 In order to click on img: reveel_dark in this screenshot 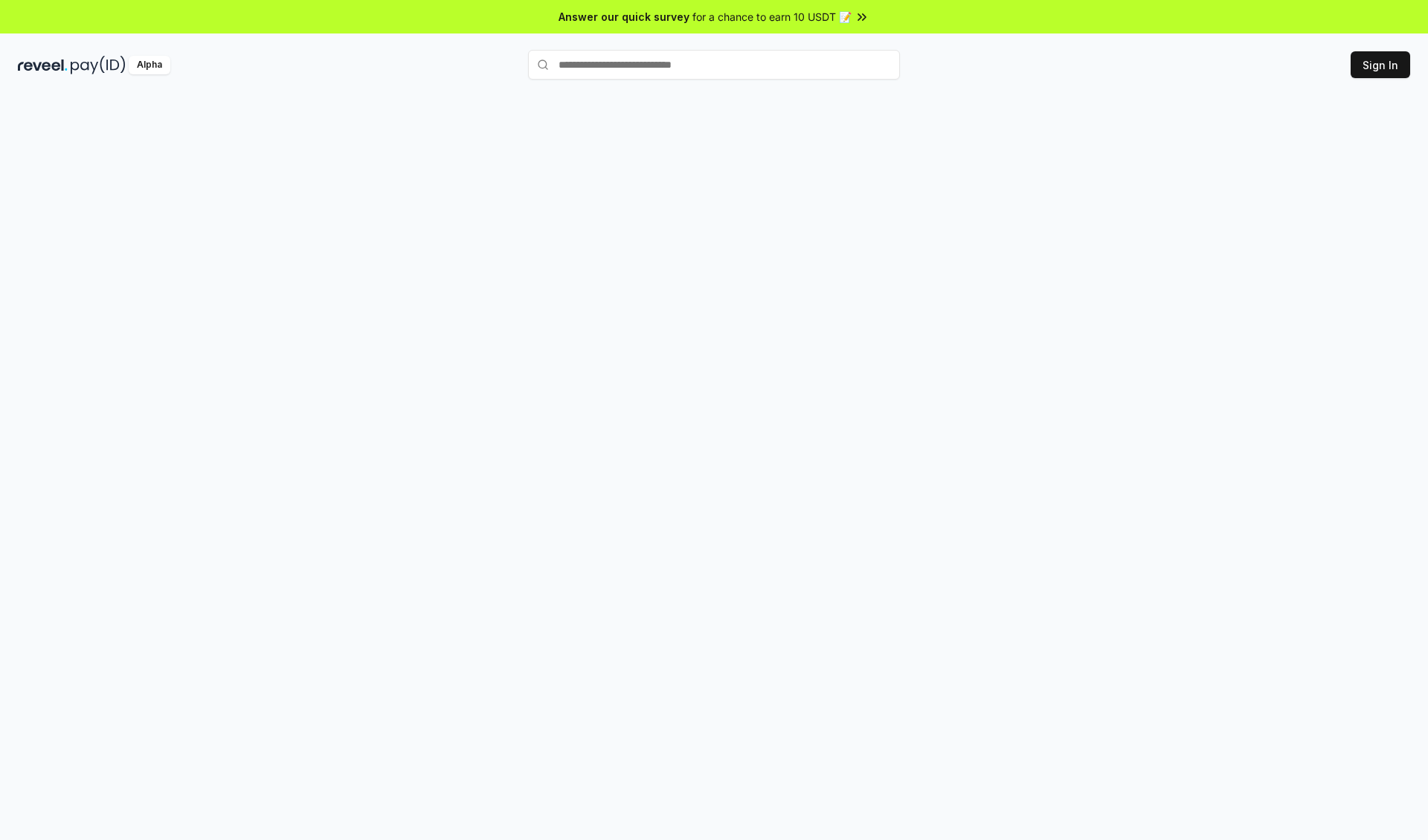, I will do `click(42, 65)`.